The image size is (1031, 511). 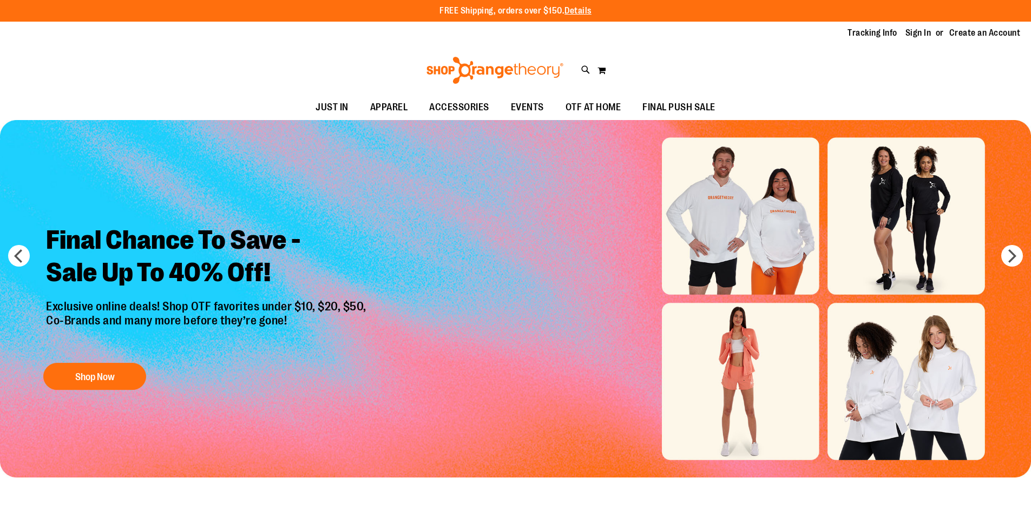 I want to click on a: APPAREL, so click(x=389, y=108).